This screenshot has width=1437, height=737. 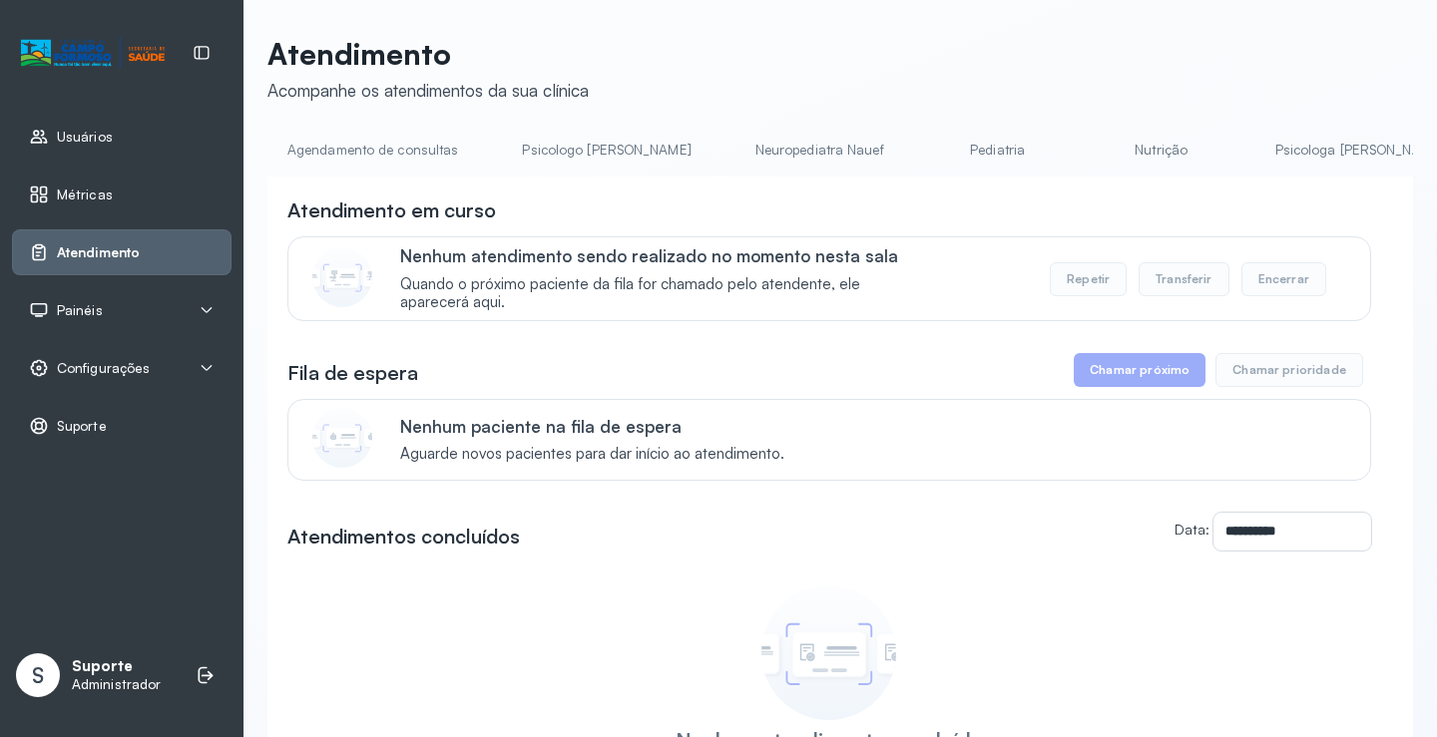 What do you see at coordinates (372, 150) in the screenshot?
I see `a: Agendamento de consultas` at bounding box center [372, 150].